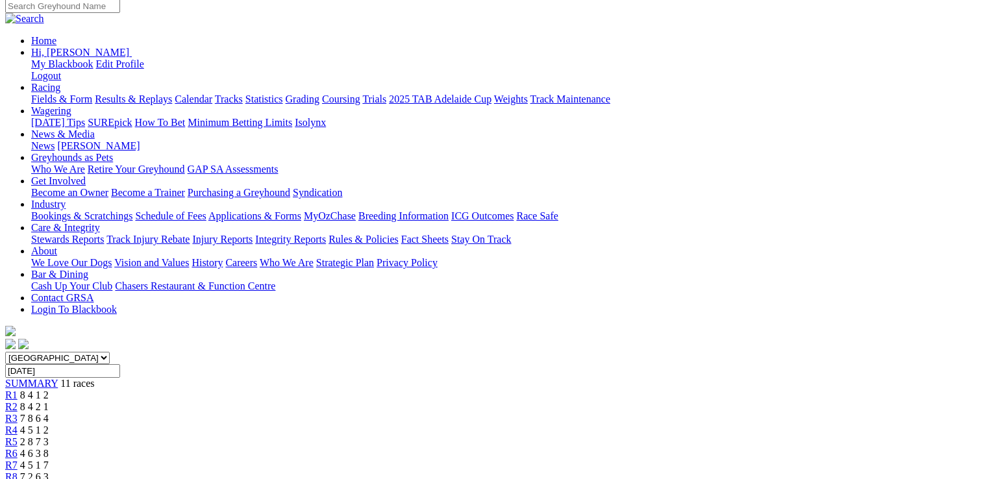 This screenshot has width=992, height=479. What do you see at coordinates (424, 239) in the screenshot?
I see `a: Fact Sheets` at bounding box center [424, 239].